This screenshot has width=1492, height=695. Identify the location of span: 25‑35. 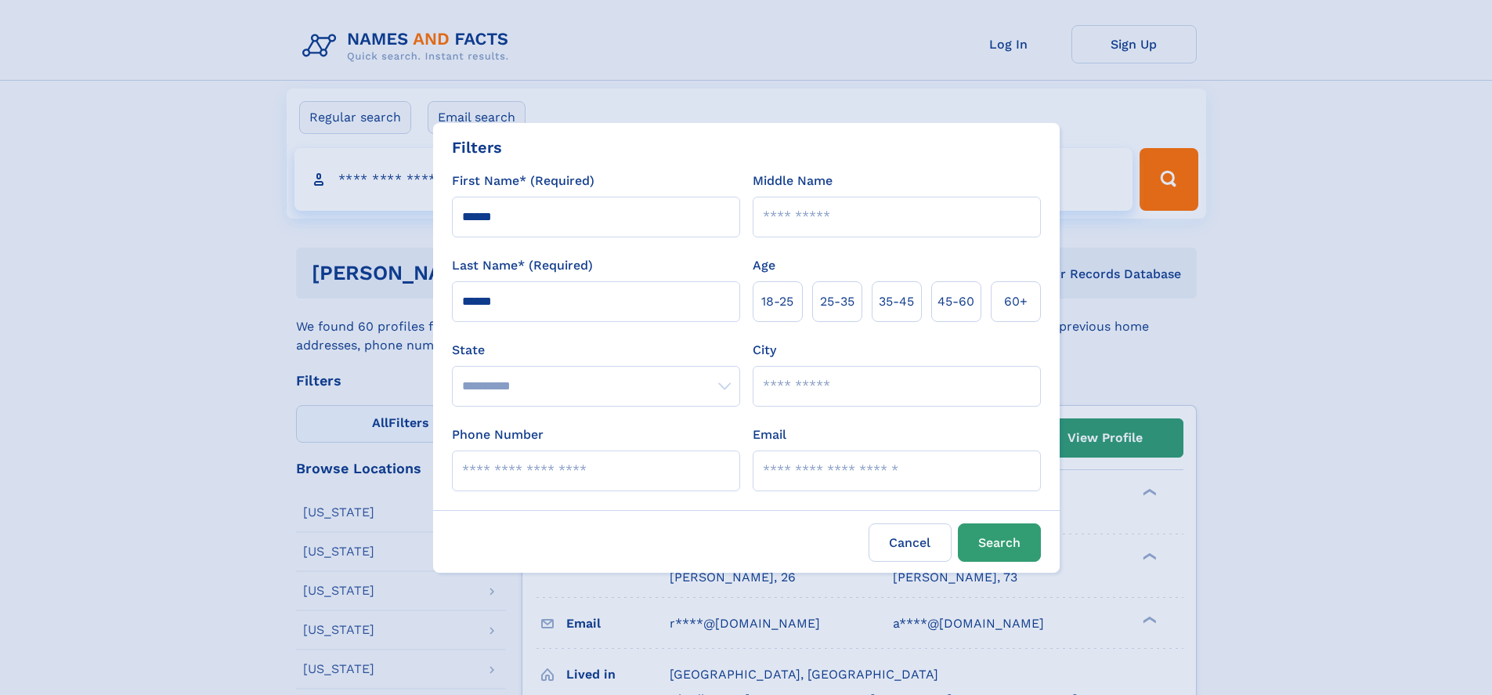
(837, 301).